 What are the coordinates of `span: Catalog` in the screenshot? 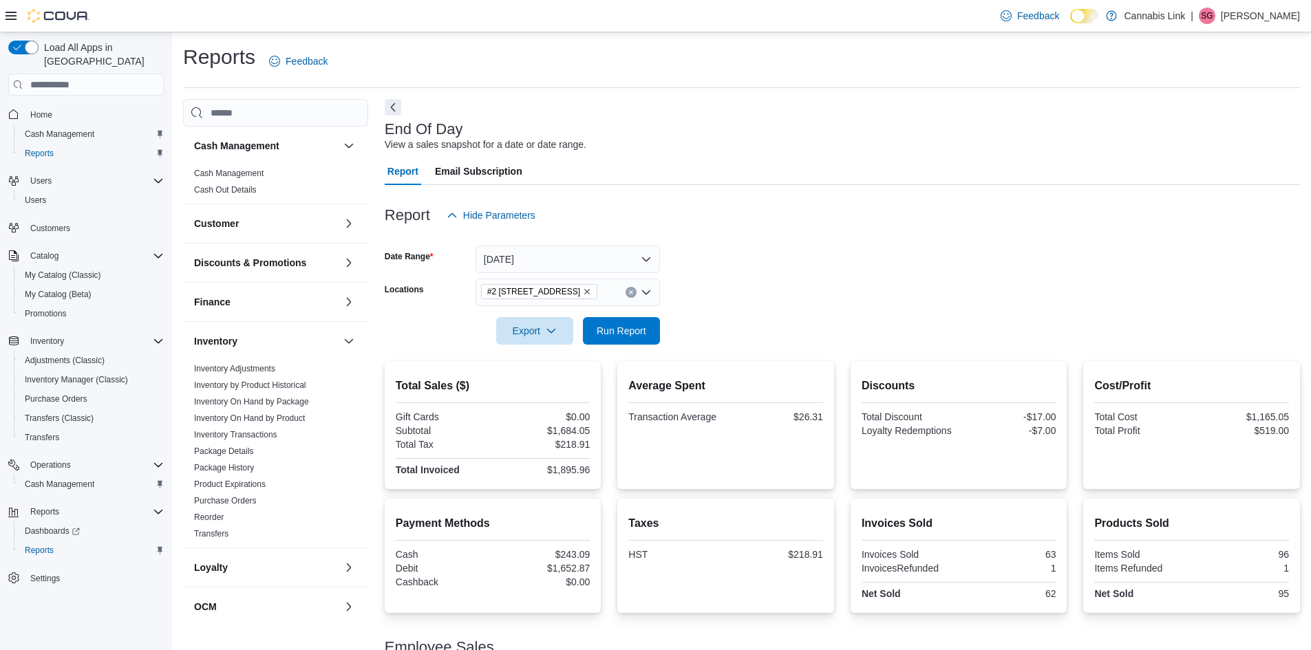 It's located at (44, 256).